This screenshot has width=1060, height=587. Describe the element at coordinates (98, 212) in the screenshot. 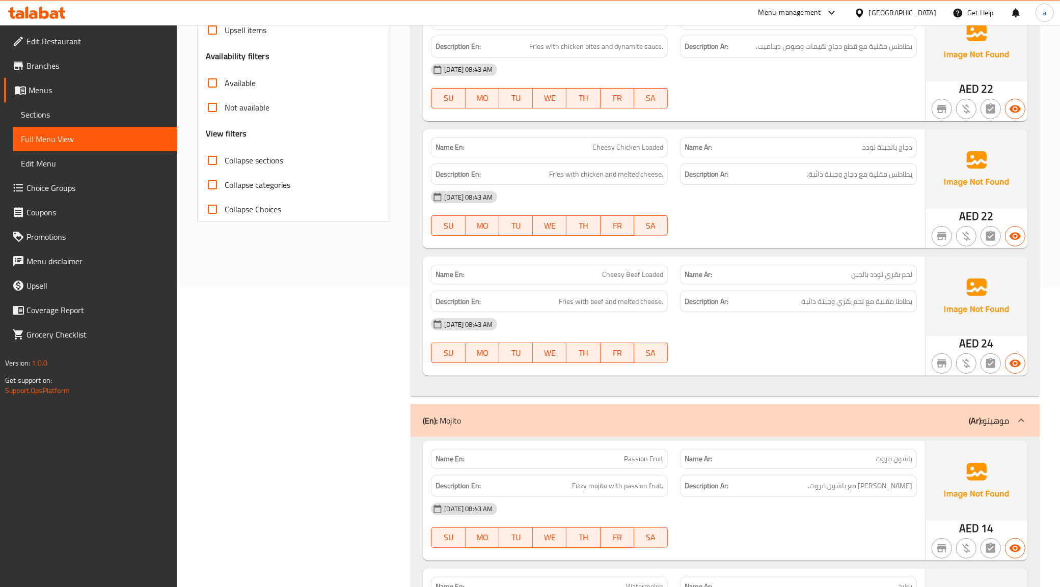

I see `span: Coupons` at that location.